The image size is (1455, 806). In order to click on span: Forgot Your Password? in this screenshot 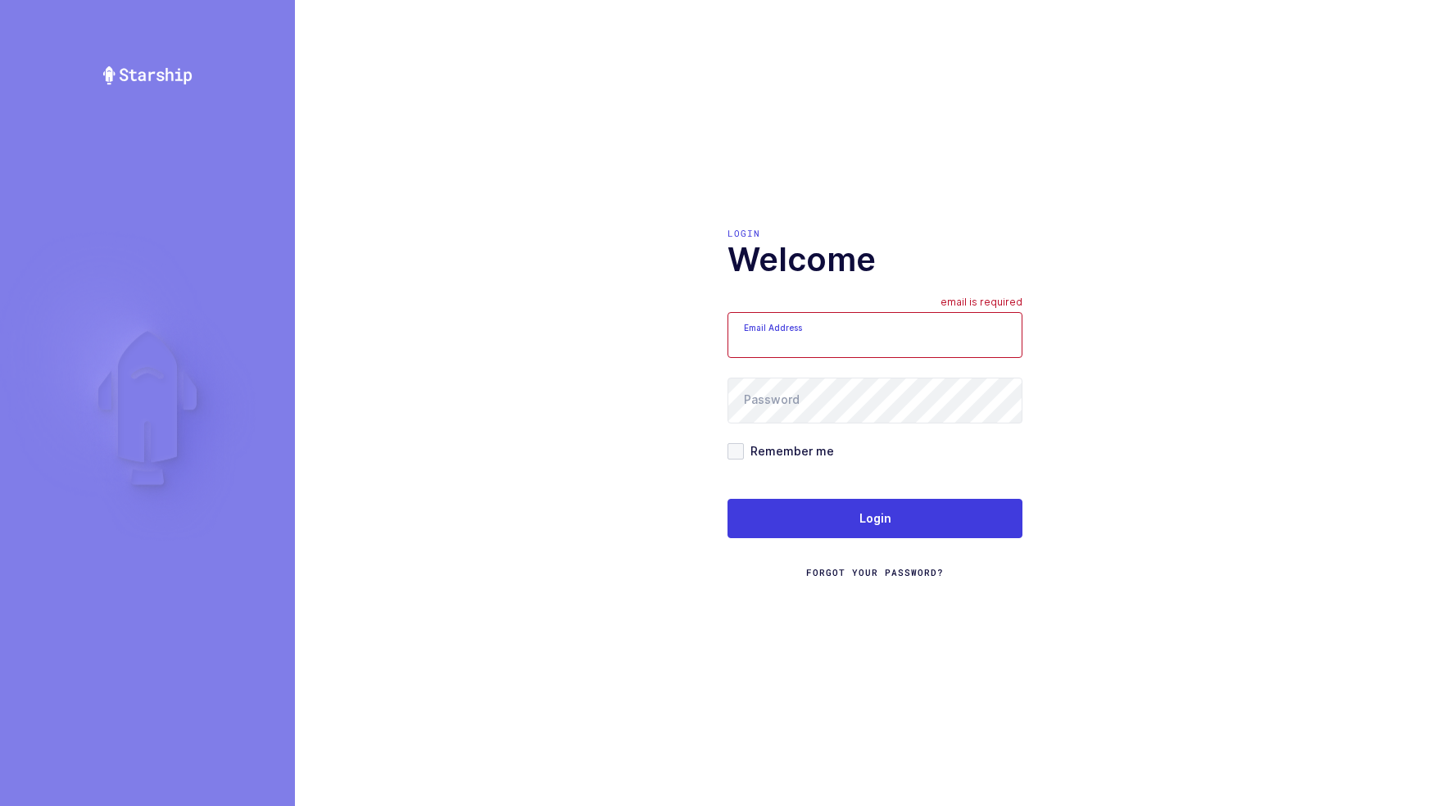, I will do `click(875, 573)`.